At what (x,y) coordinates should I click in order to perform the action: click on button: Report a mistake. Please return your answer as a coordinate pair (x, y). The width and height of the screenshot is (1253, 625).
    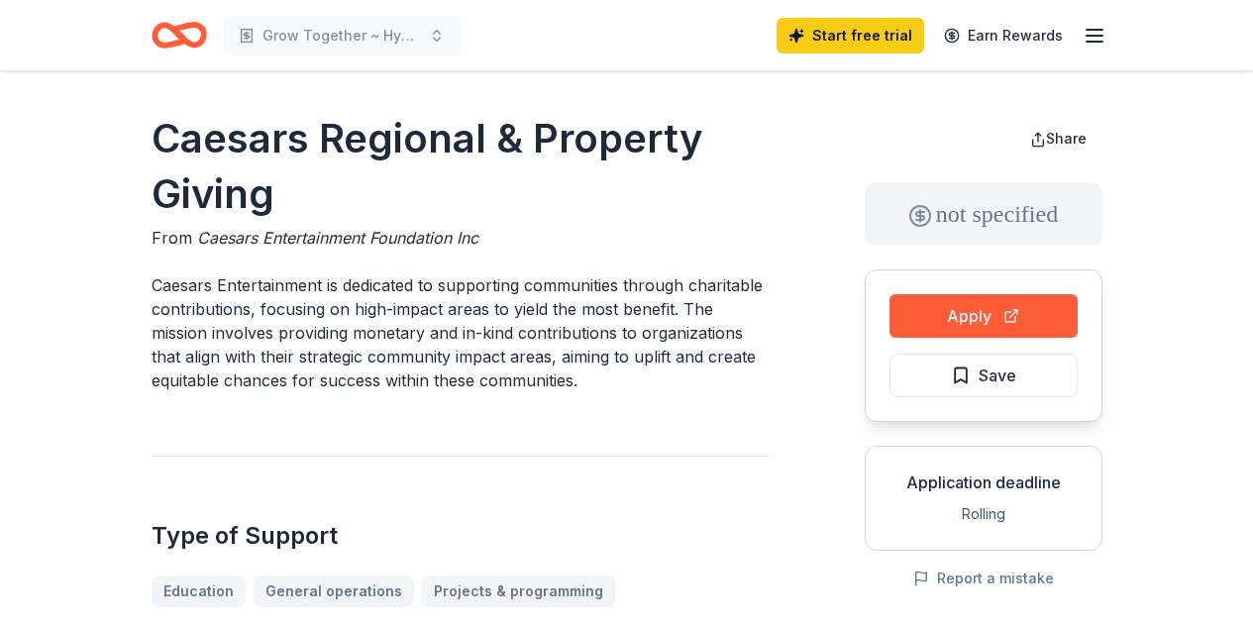
    Looking at the image, I should click on (983, 578).